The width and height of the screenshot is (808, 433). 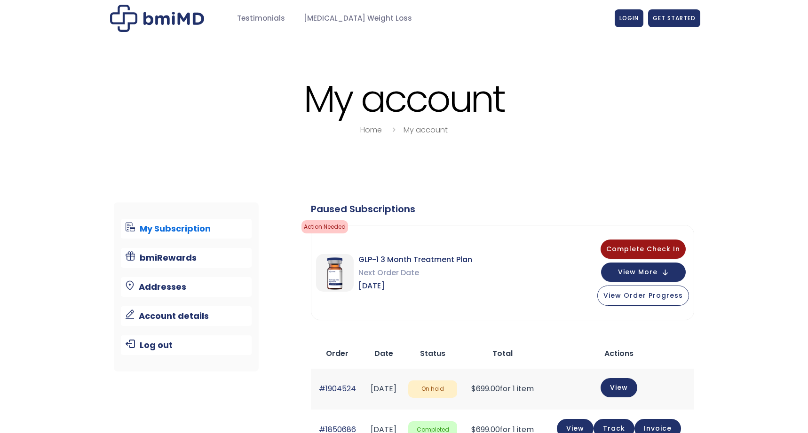 I want to click on img: My account, so click(x=157, y=18).